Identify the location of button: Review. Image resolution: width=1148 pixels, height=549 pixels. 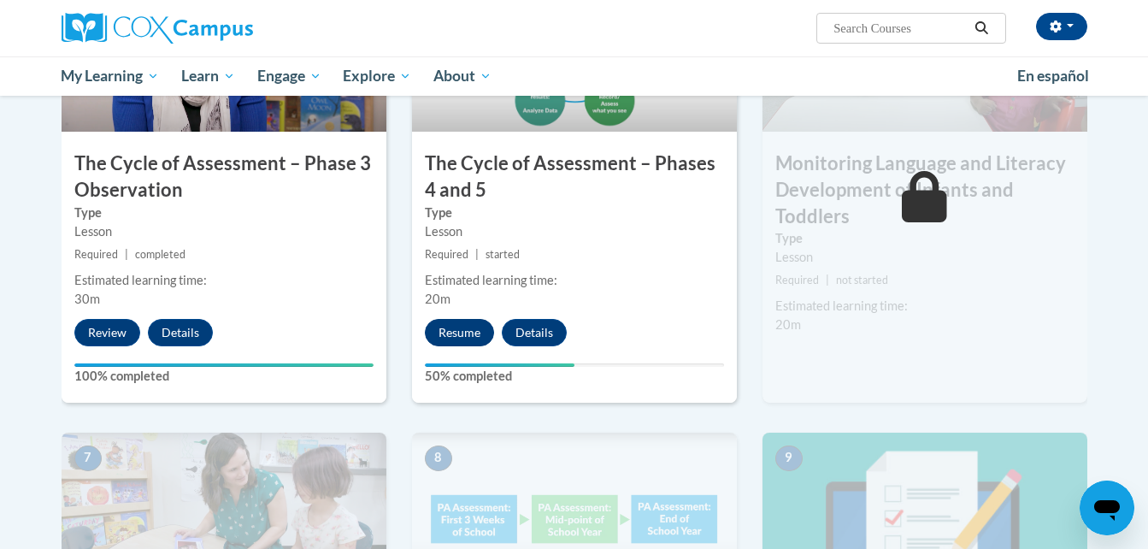
(107, 332).